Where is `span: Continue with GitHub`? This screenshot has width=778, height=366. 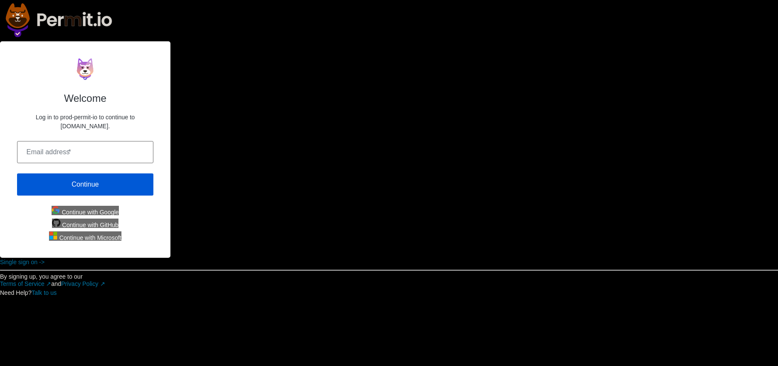 span: Continue with GitHub is located at coordinates (90, 225).